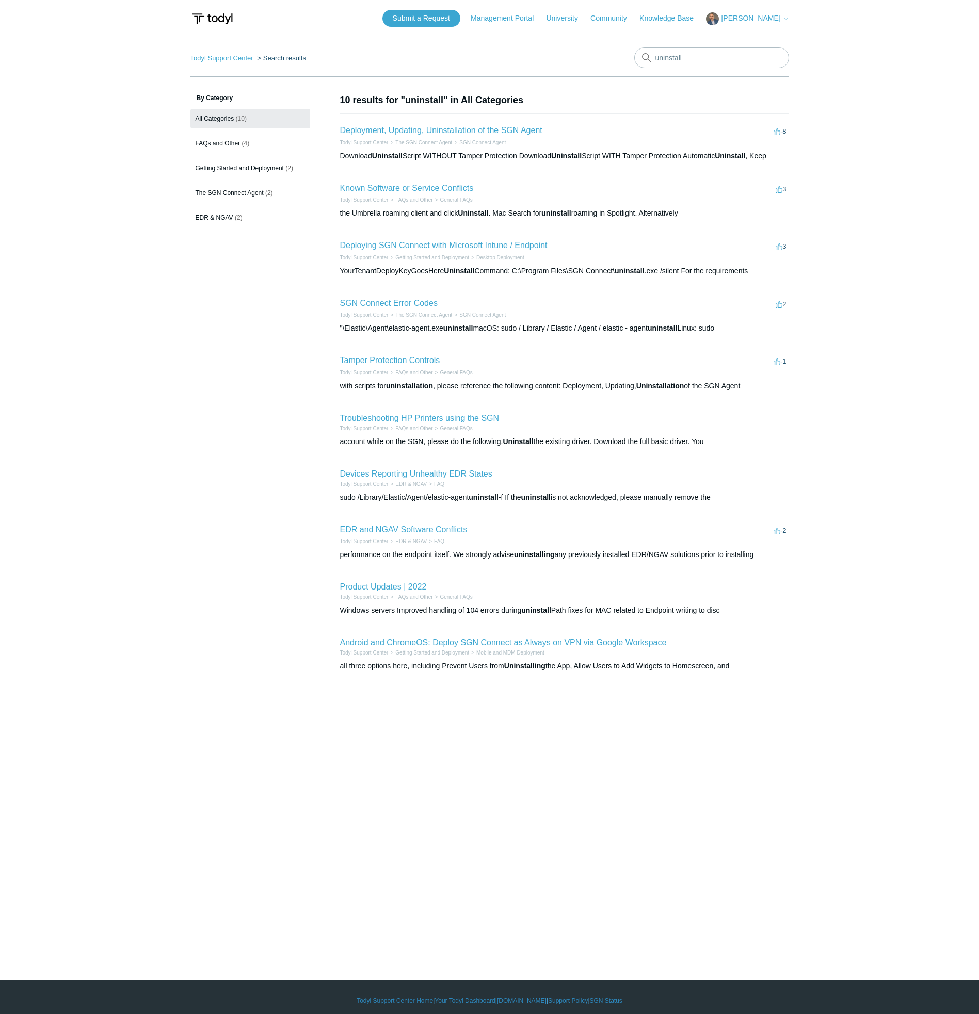 This screenshot has height=1014, width=979. Describe the element at coordinates (212, 19) in the screenshot. I see `img: Todyl Support Center Help Center home page` at that location.